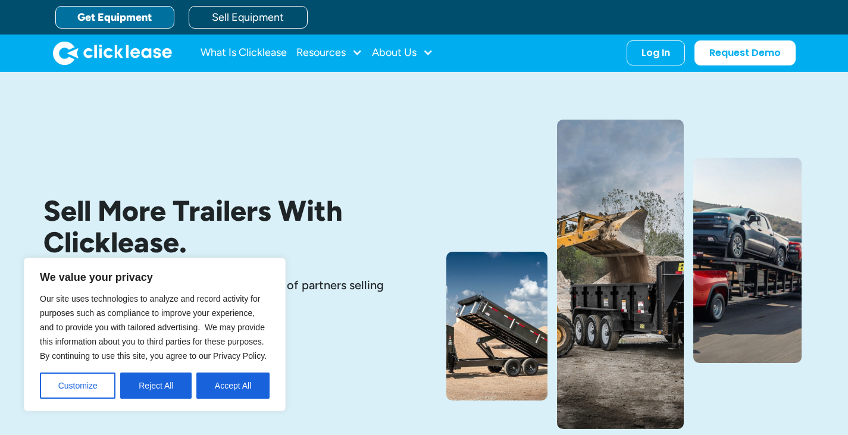  What do you see at coordinates (153, 327) in the screenshot?
I see `span: Our site uses technologies to analyze and record activity for purposes such as compliance to impr...` at bounding box center [153, 327].